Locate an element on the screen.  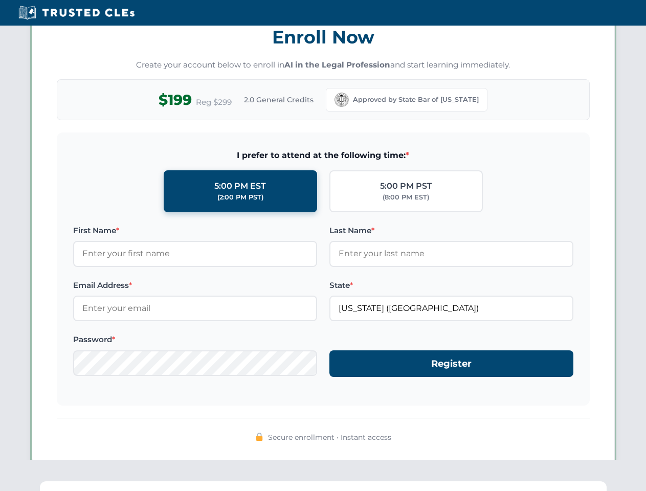
input: Enter your first name is located at coordinates (195, 254).